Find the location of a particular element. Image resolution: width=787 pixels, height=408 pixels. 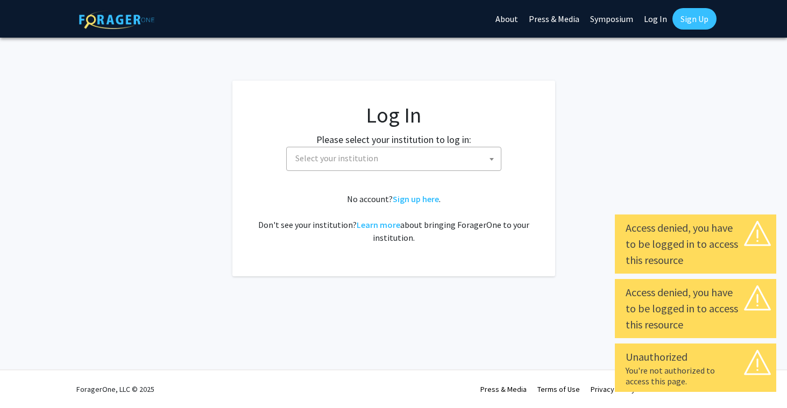

a: Learn more about bringing ForagerOne to your institution is located at coordinates (378, 225).